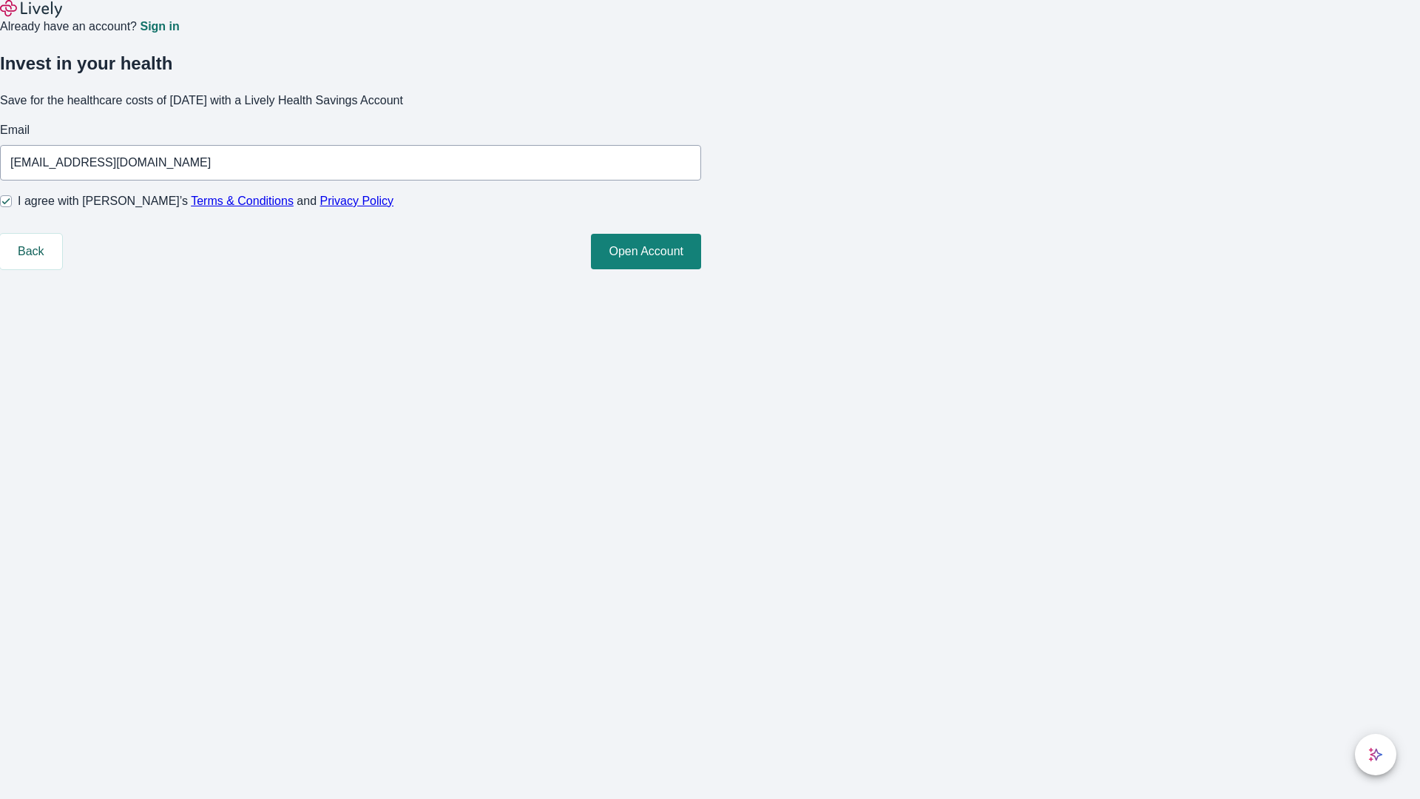 Image resolution: width=1420 pixels, height=799 pixels. Describe the element at coordinates (1376, 755) in the screenshot. I see `svg: Lively AI Assistant` at that location.